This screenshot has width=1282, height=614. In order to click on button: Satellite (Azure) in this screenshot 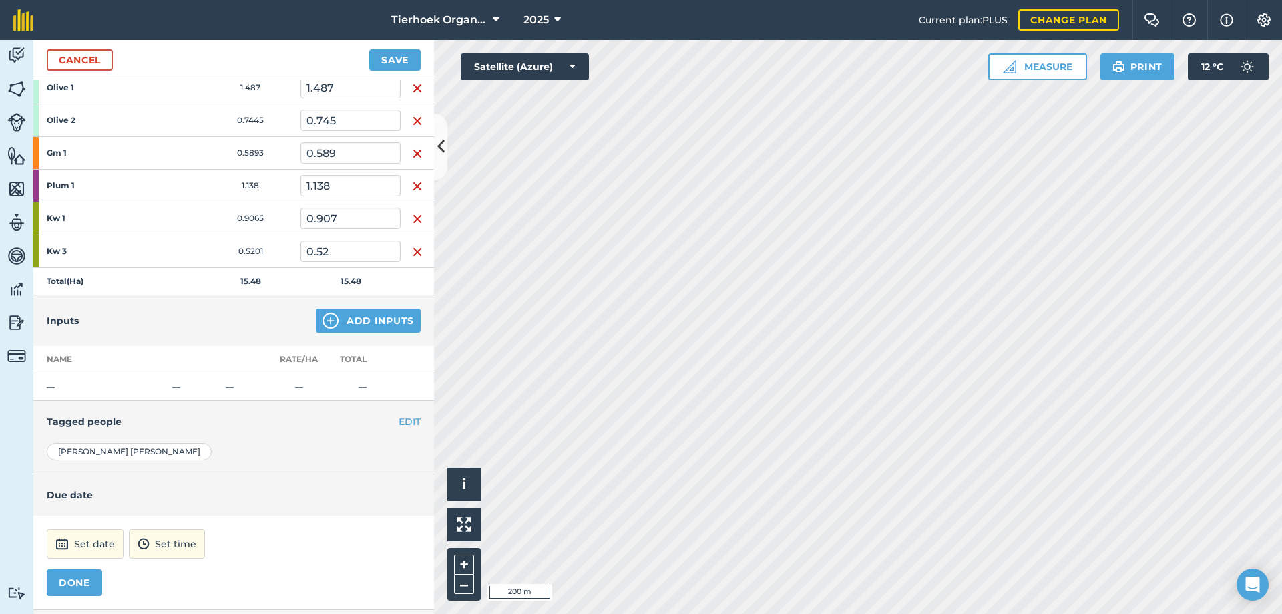, I will do `click(525, 67)`.